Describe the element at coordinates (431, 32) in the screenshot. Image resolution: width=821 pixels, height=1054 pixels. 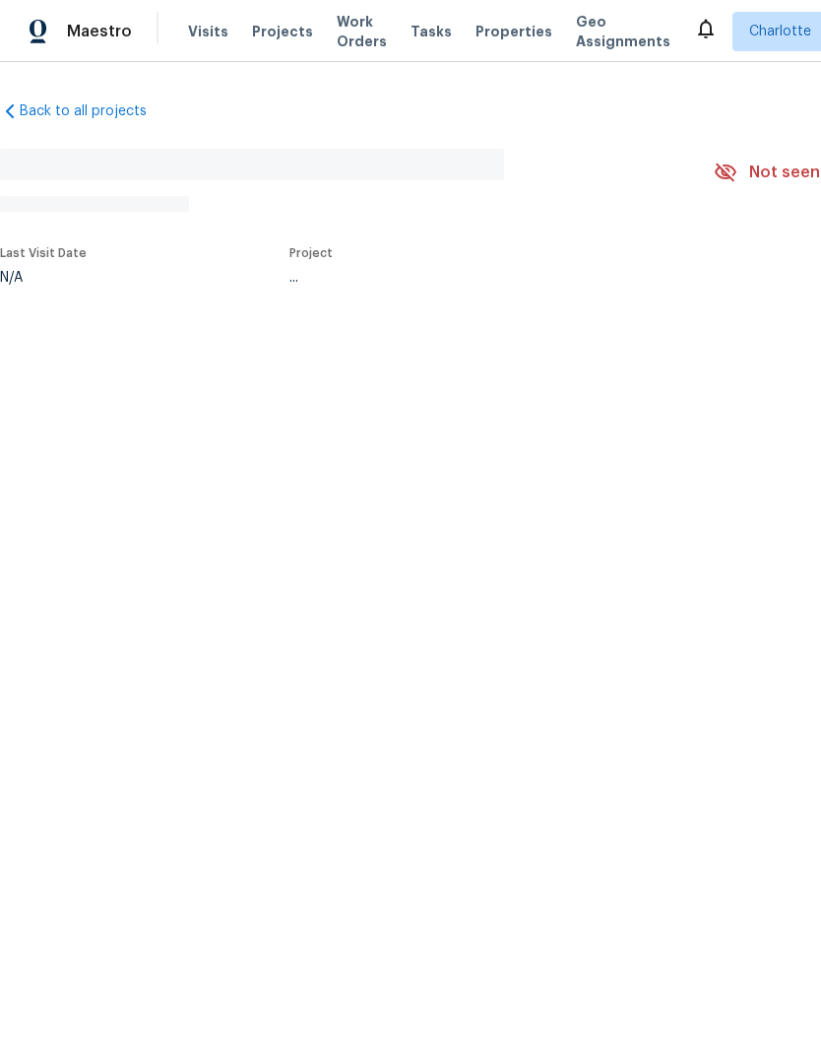
I see `span: Tasks` at that location.